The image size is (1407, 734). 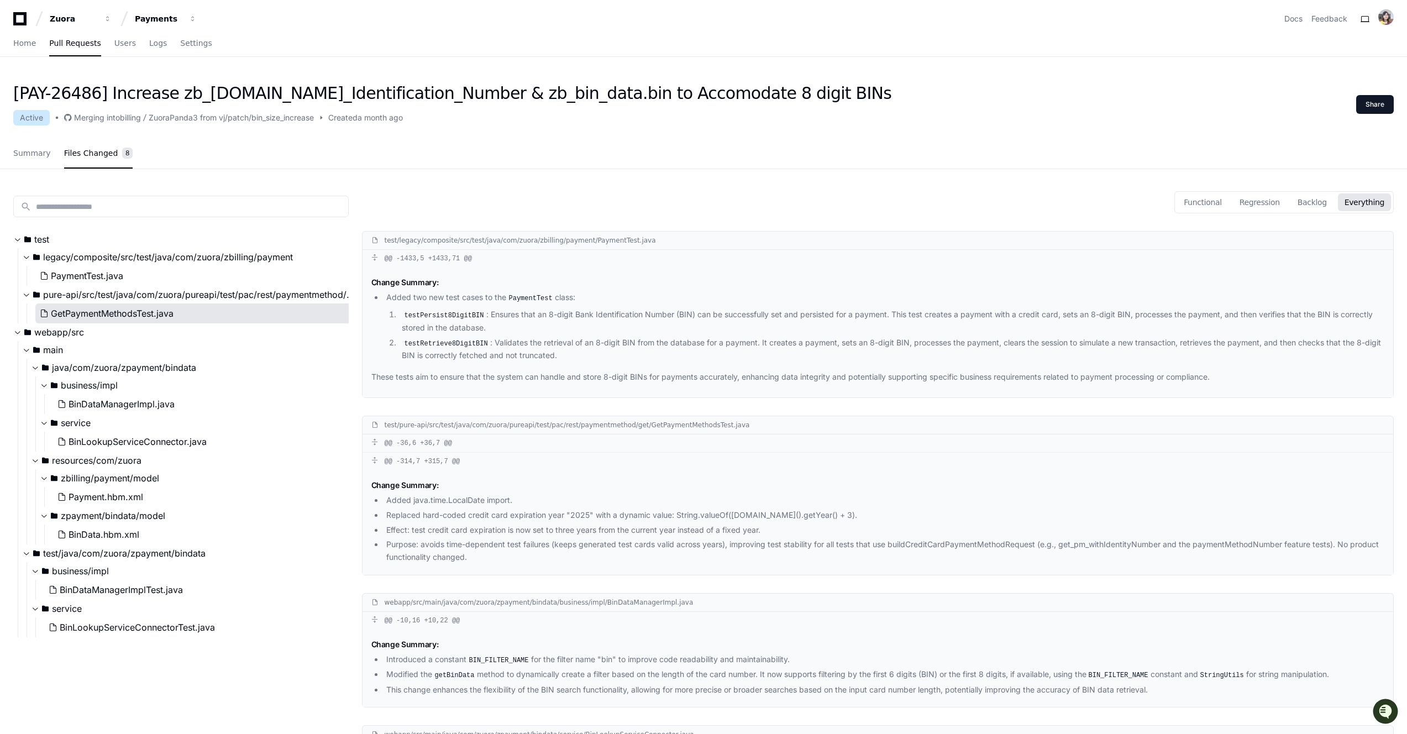 I want to click on button: Share, so click(x=1375, y=104).